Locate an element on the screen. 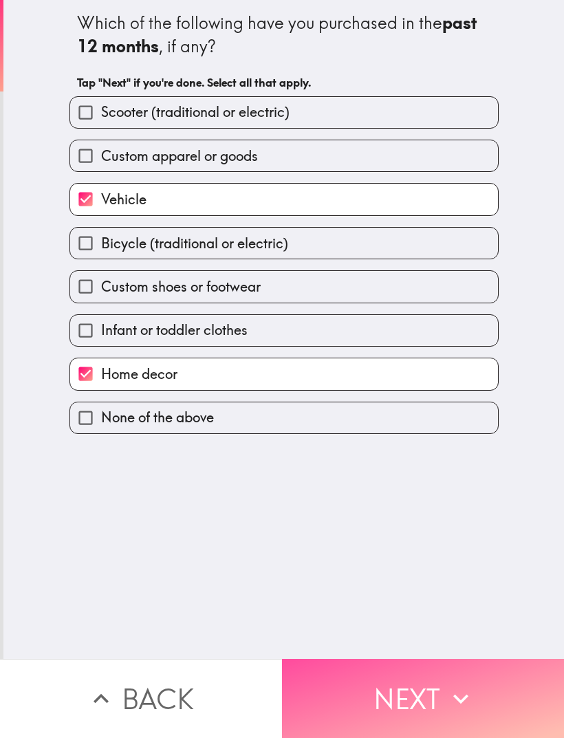 The image size is (564, 738). button: Infant or toddler clothes is located at coordinates (284, 330).